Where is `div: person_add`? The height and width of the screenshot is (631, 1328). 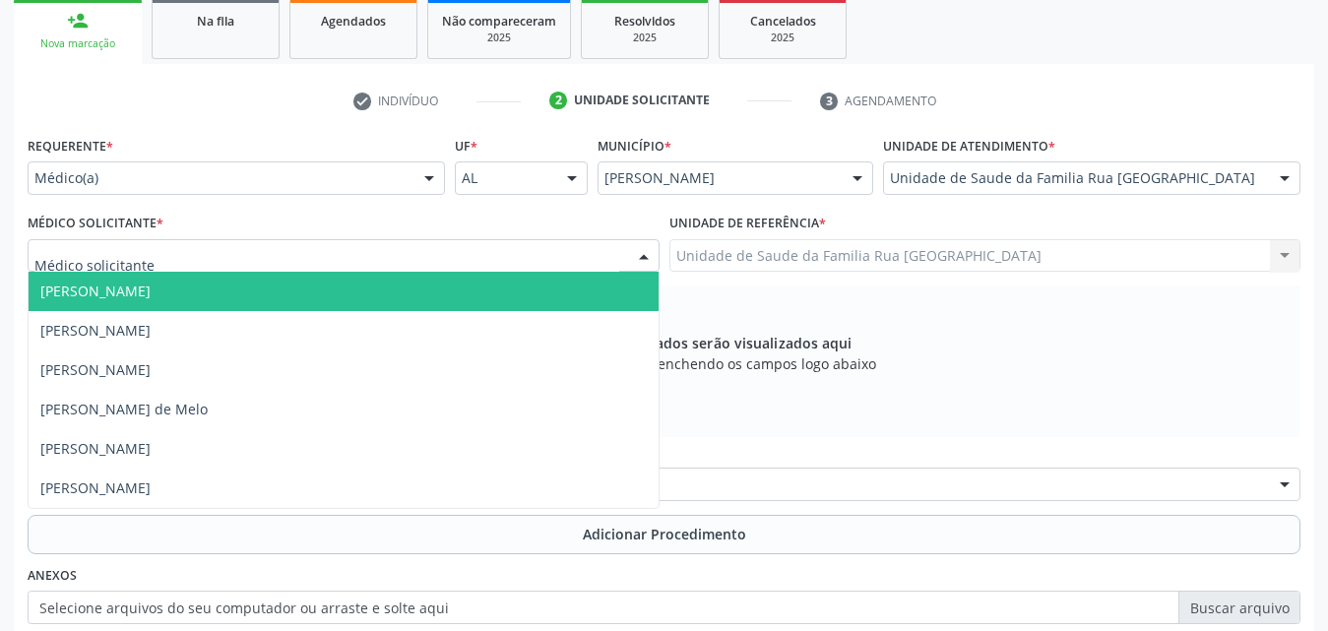 div: person_add is located at coordinates (78, 21).